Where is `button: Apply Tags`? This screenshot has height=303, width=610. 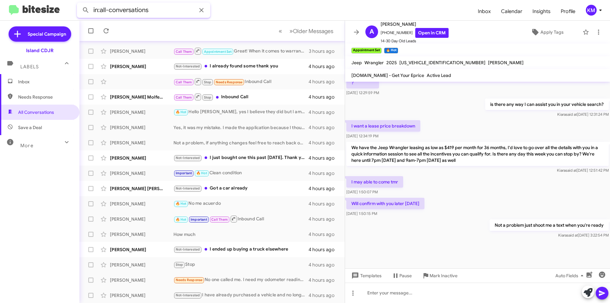 button: Apply Tags is located at coordinates (546, 32).